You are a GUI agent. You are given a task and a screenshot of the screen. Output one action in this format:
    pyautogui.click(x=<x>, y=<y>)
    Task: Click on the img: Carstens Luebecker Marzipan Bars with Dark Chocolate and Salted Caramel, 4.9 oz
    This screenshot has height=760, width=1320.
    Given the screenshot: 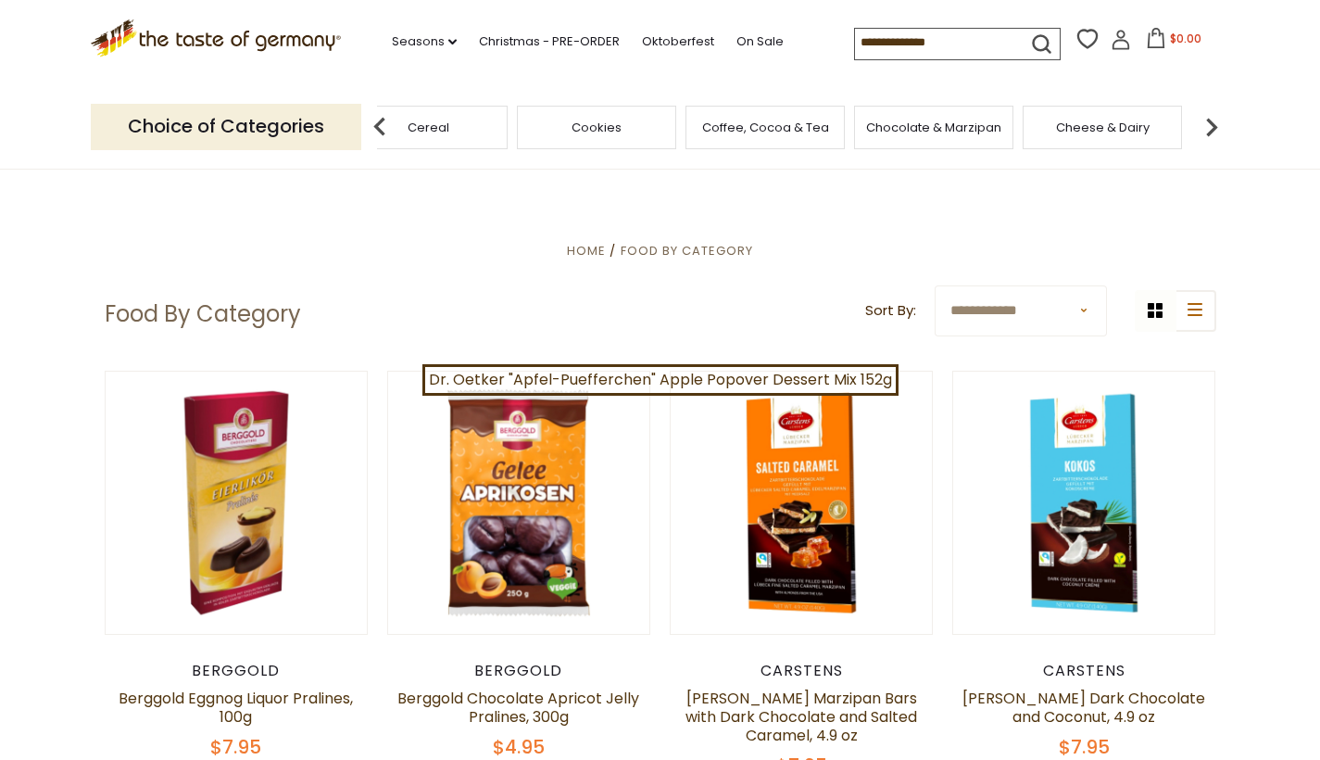 What is the action you would take?
    pyautogui.click(x=802, y=502)
    